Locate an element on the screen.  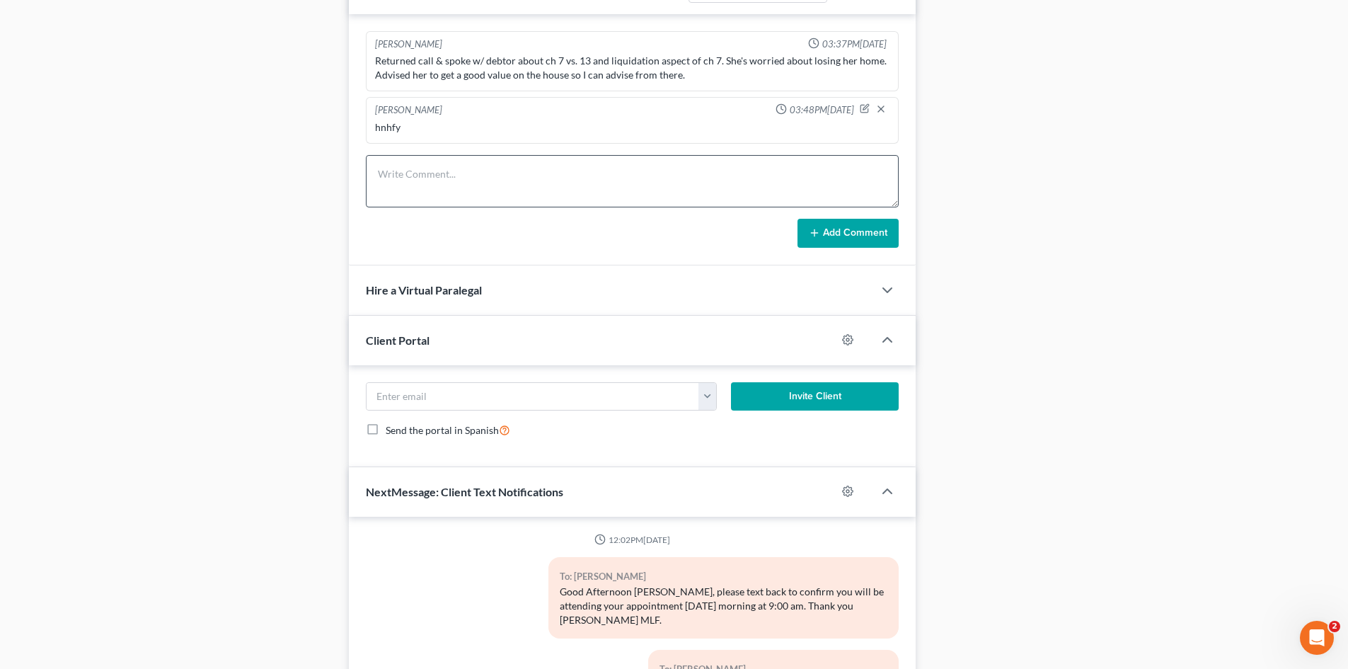
div: Returned call & spoke w/ debtor about ch 7 vs. 13 and liquidation aspect of ch 7. She's worried a... is located at coordinates (632, 68).